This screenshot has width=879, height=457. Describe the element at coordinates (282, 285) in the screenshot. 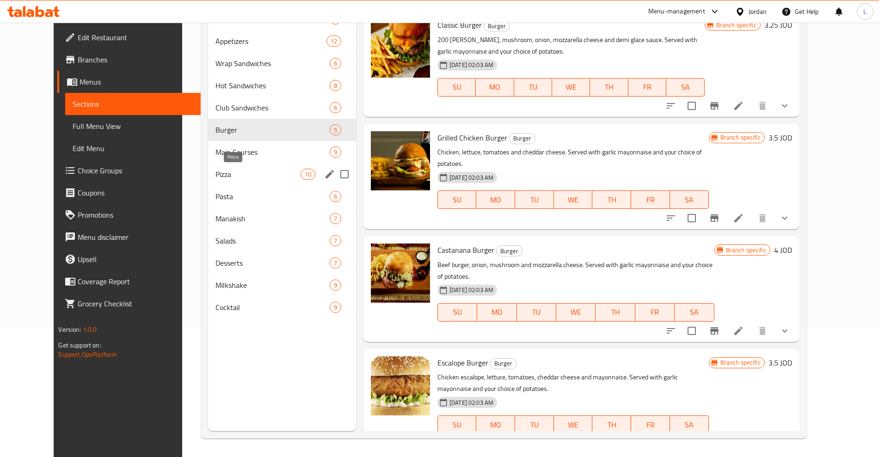

I see `div: Milkshake9` at that location.